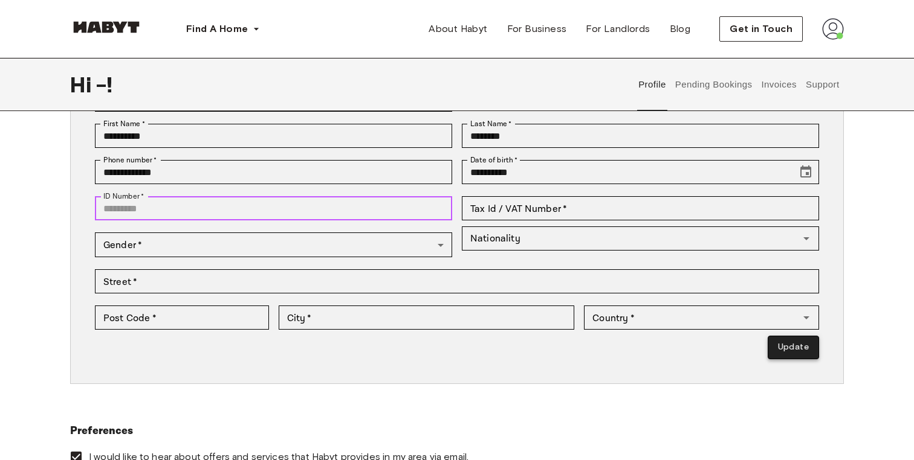  Describe the element at coordinates (778, 85) in the screenshot. I see `button: Invoices` at that location.